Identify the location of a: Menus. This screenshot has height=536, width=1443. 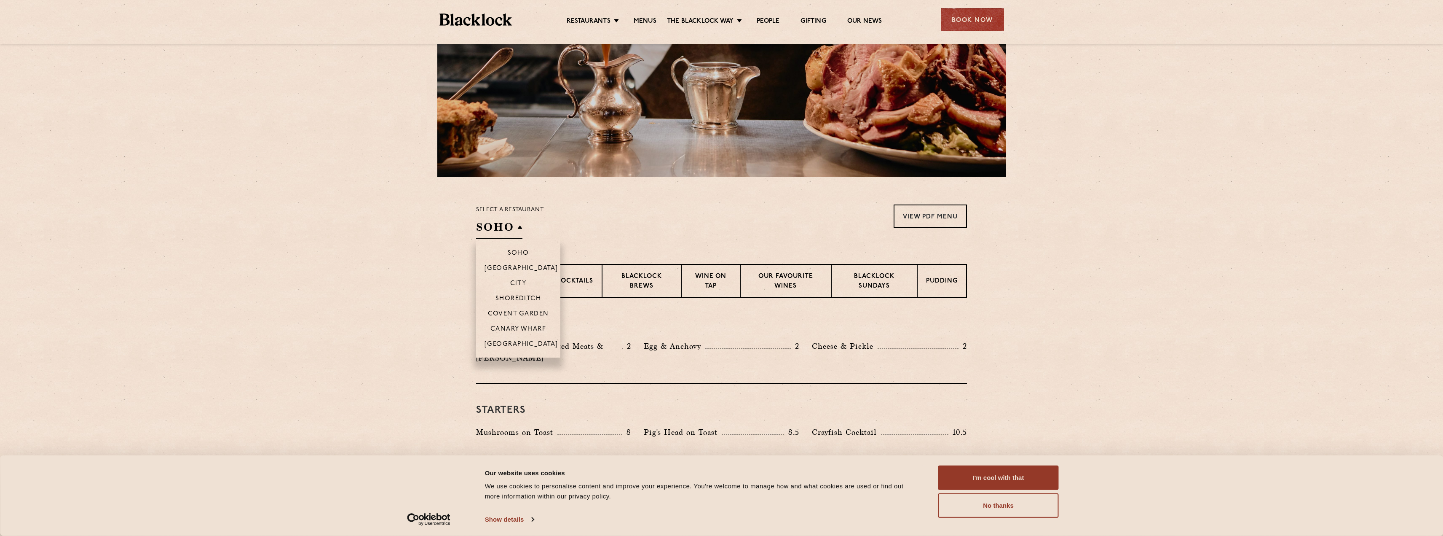
(645, 22).